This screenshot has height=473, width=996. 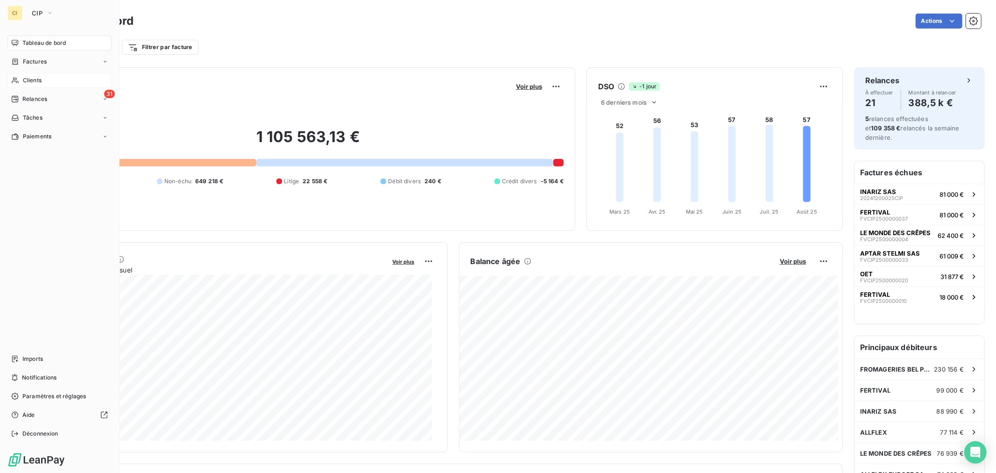 What do you see at coordinates (884, 301) in the screenshot?
I see `span: FVCIP2500000010` at bounding box center [884, 301].